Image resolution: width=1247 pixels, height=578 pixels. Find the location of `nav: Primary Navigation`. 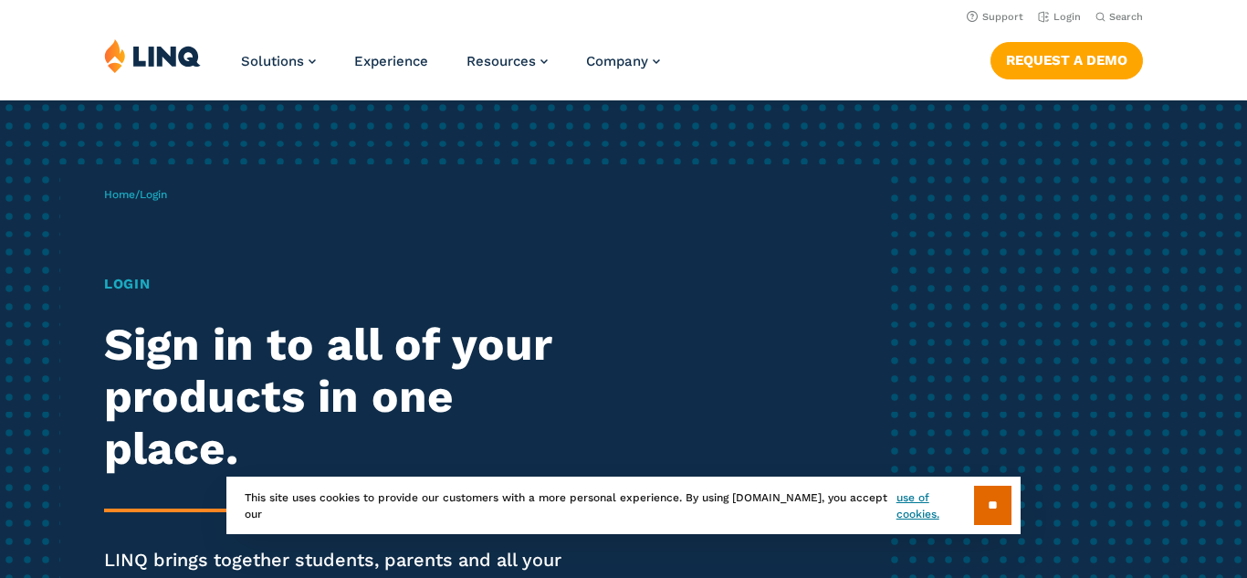

nav: Primary Navigation is located at coordinates (450, 68).